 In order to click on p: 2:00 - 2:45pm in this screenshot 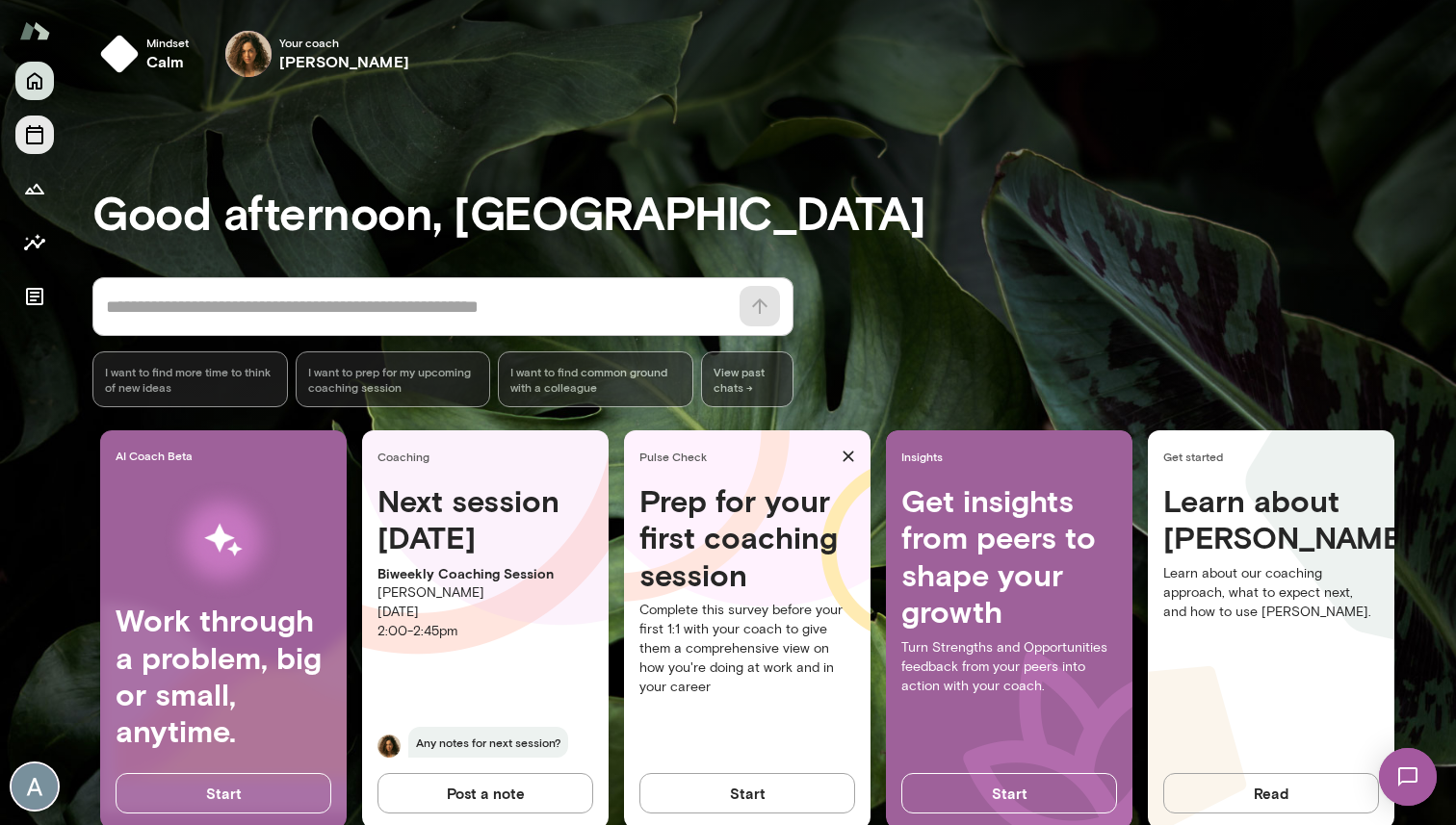, I will do `click(486, 632)`.